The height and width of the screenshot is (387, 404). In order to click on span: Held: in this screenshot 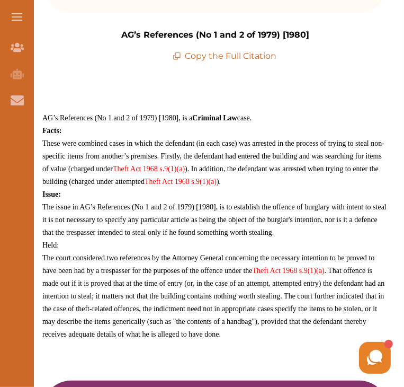, I will do `click(50, 245)`.